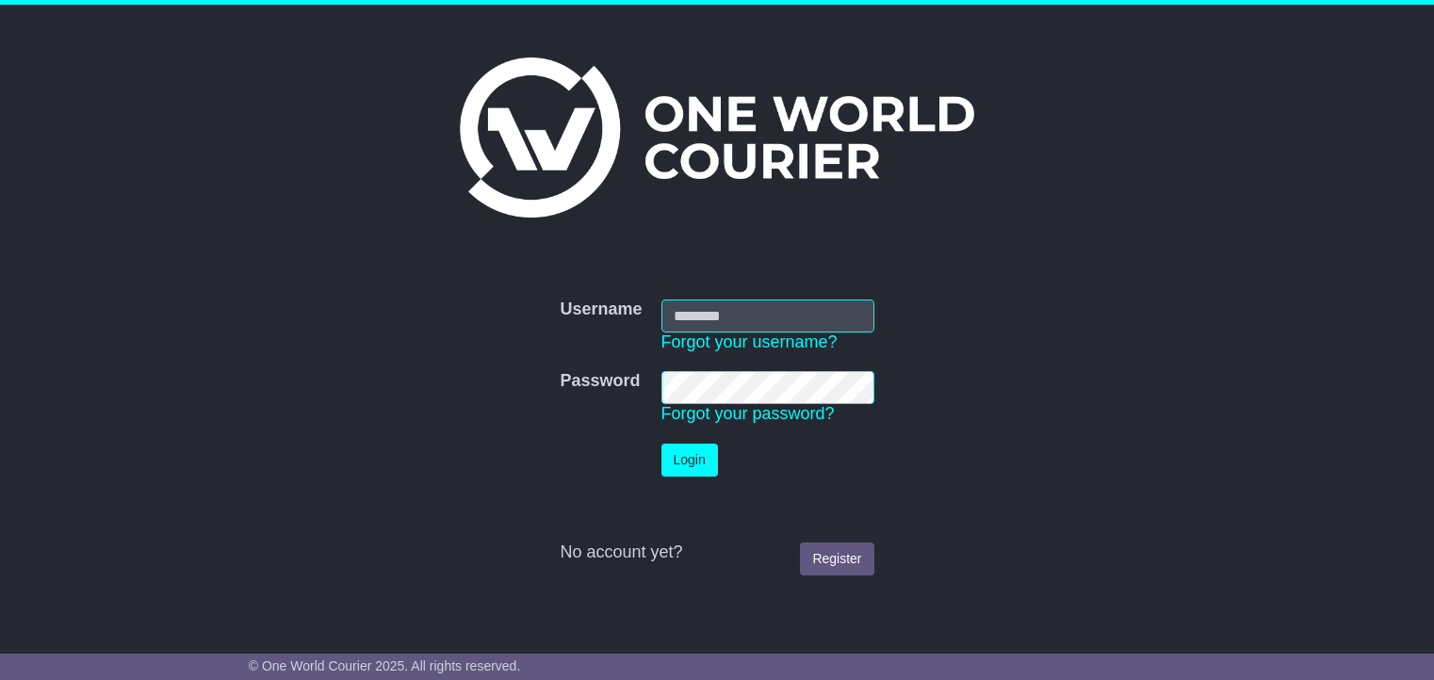 This screenshot has height=680, width=1434. I want to click on button: Login, so click(690, 460).